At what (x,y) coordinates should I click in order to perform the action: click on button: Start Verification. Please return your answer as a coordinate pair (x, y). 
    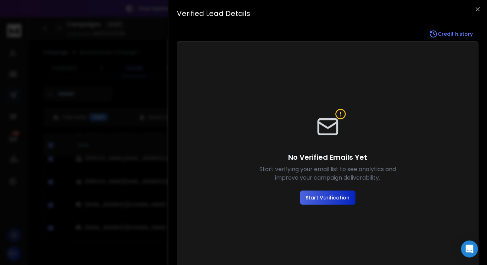
    Looking at the image, I should click on (328, 198).